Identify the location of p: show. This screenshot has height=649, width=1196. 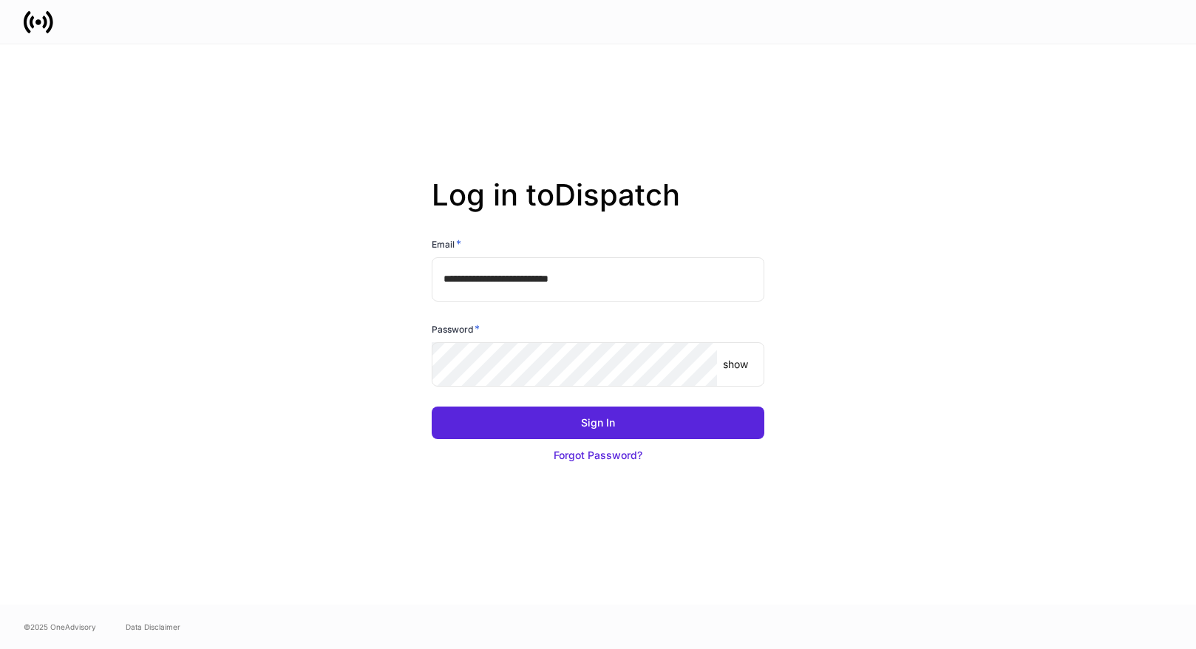
(736, 364).